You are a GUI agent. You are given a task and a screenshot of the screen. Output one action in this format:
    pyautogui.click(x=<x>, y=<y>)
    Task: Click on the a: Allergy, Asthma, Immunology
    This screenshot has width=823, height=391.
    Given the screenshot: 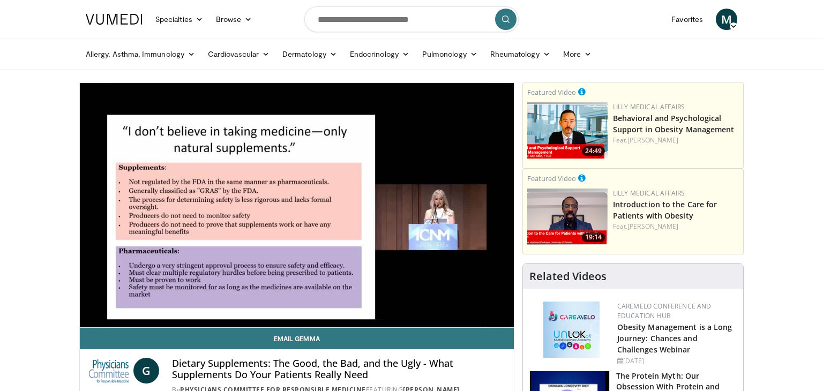 What is the action you would take?
    pyautogui.click(x=140, y=54)
    